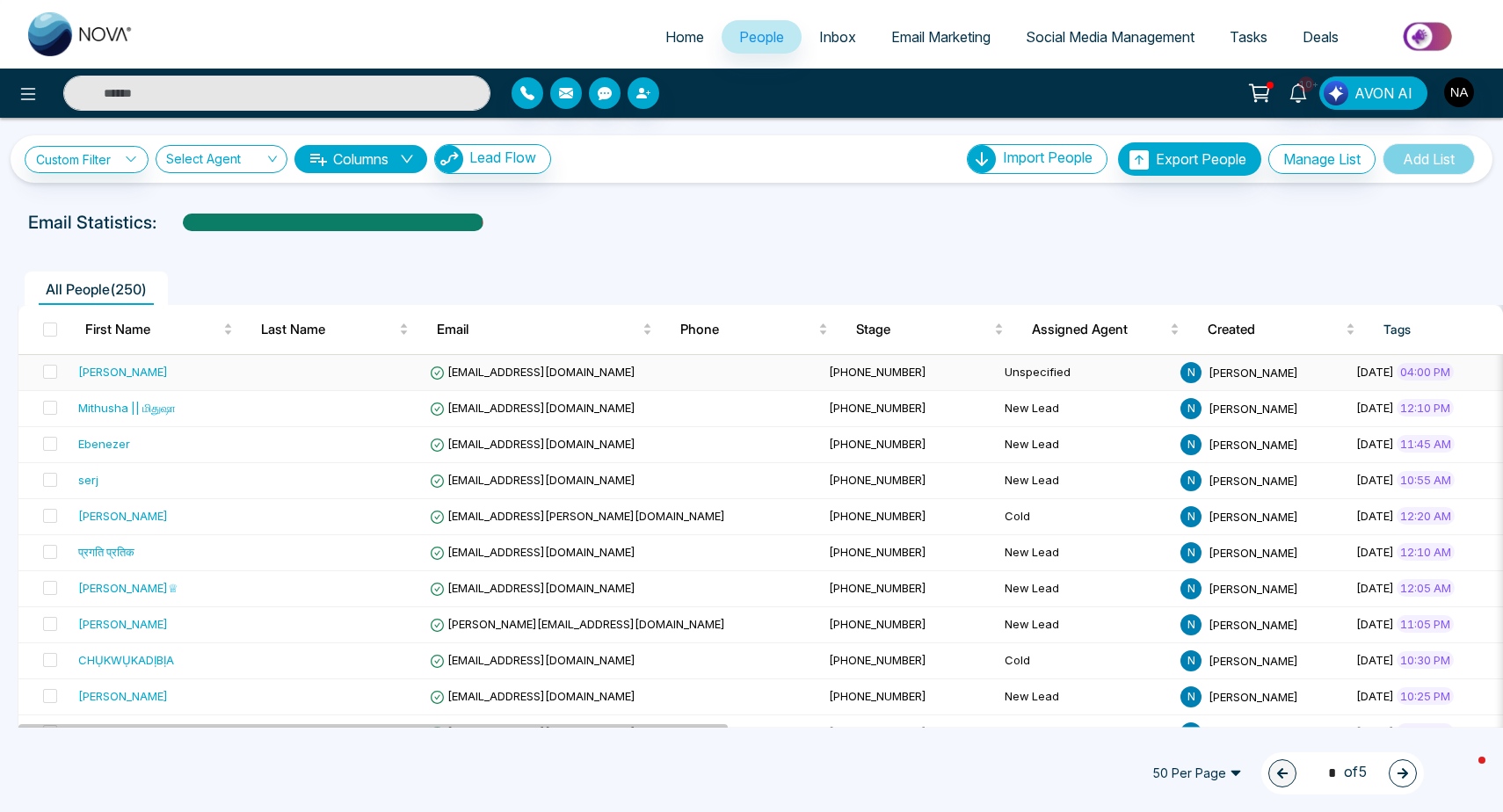 The width and height of the screenshot is (1503, 812). What do you see at coordinates (762, 36) in the screenshot?
I see `span: People` at bounding box center [762, 36].